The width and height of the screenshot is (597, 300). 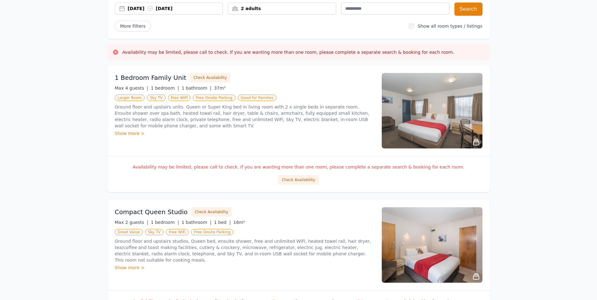 What do you see at coordinates (130, 98) in the screenshot?
I see `span: Larger Room` at bounding box center [130, 98].